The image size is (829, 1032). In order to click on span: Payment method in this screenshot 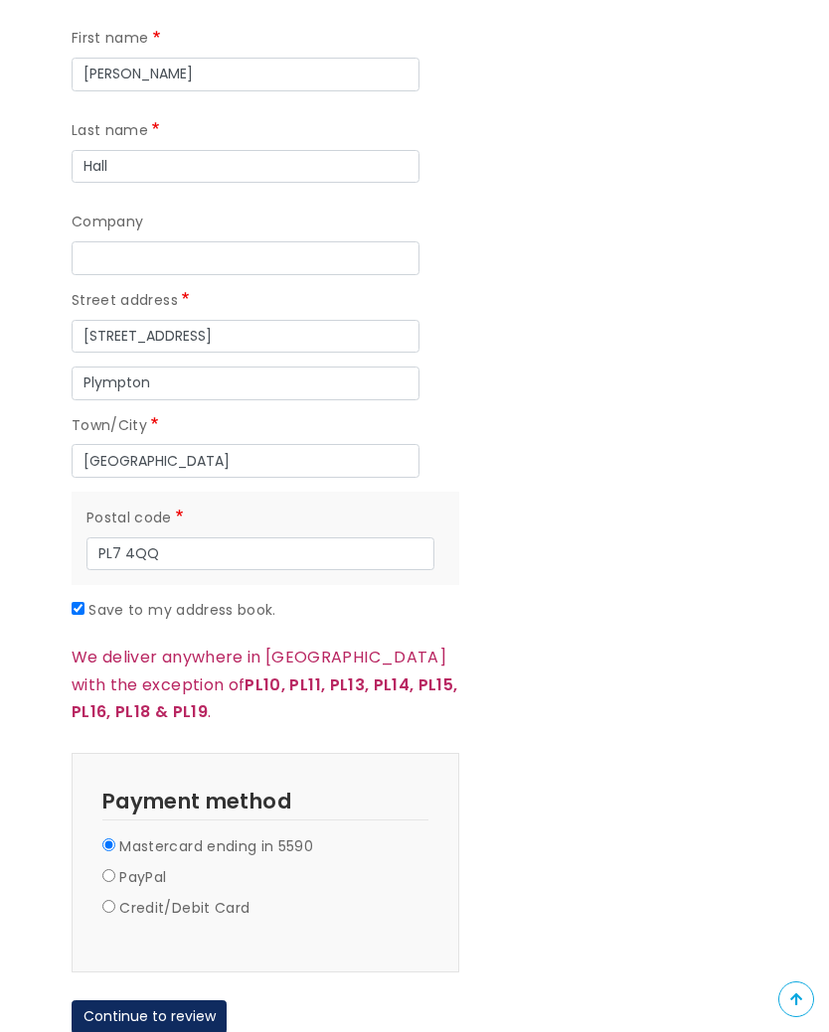, I will do `click(197, 801)`.